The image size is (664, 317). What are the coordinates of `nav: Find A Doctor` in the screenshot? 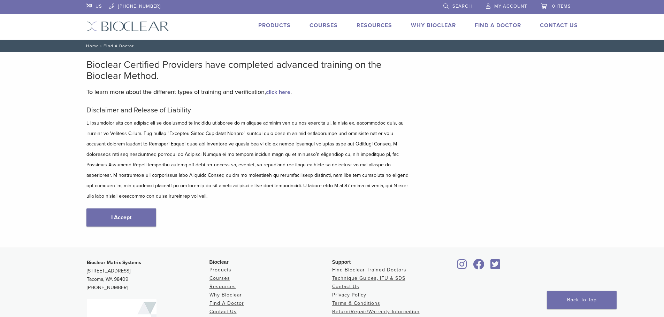 It's located at (332, 46).